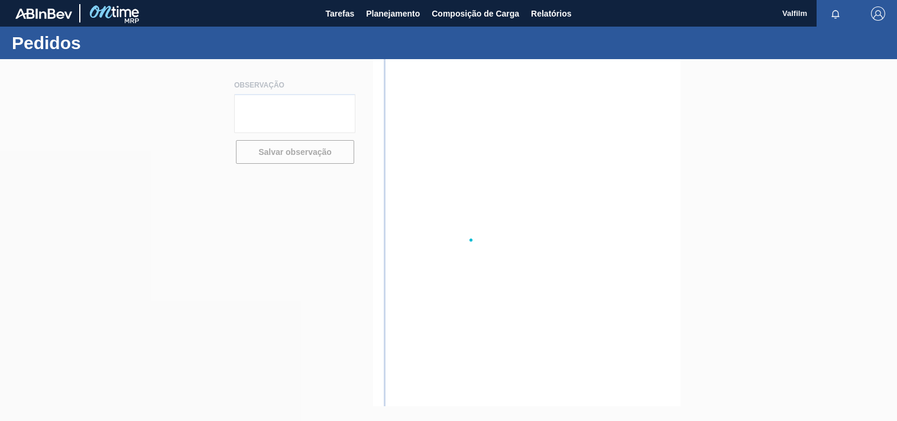  What do you see at coordinates (44, 14) in the screenshot?
I see `img: TNhmsLtSVTkK8tSr43FrP2fwEKptu5GPRR3wAAAABJRU5ErkJggg==` at bounding box center [44, 14].